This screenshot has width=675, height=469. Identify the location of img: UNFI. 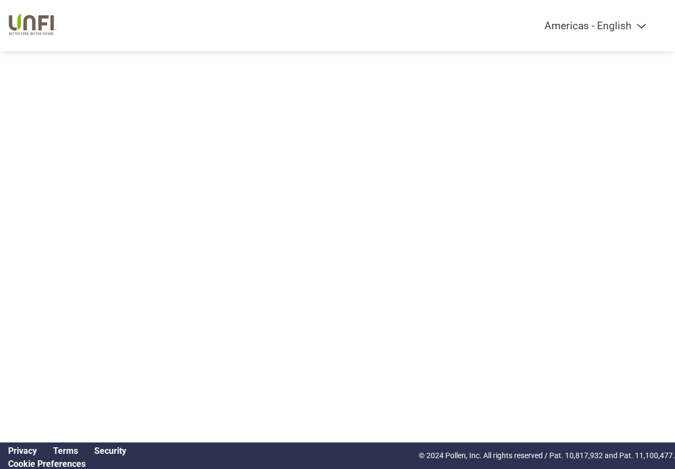
(33, 25).